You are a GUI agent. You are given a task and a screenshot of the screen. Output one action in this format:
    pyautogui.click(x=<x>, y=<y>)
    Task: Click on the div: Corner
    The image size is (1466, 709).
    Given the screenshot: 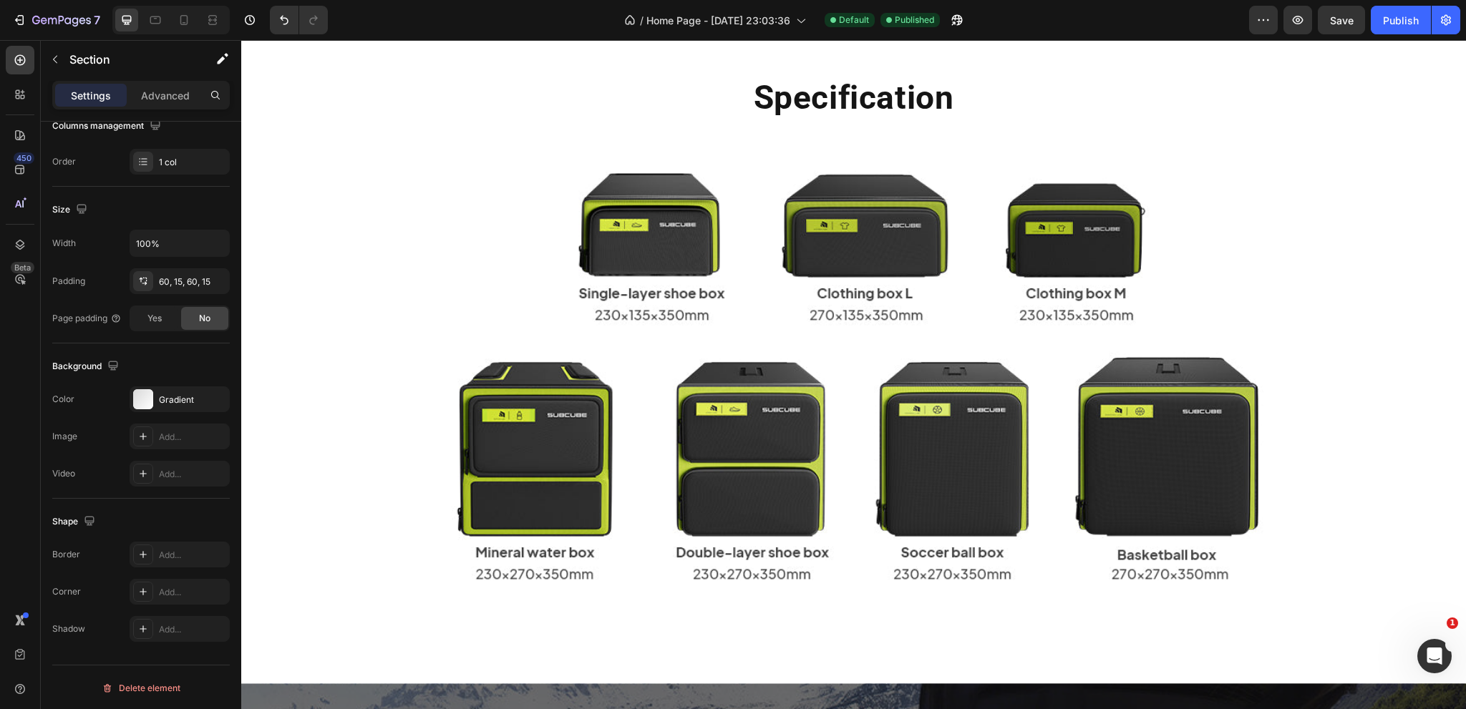 What is the action you would take?
    pyautogui.click(x=67, y=592)
    